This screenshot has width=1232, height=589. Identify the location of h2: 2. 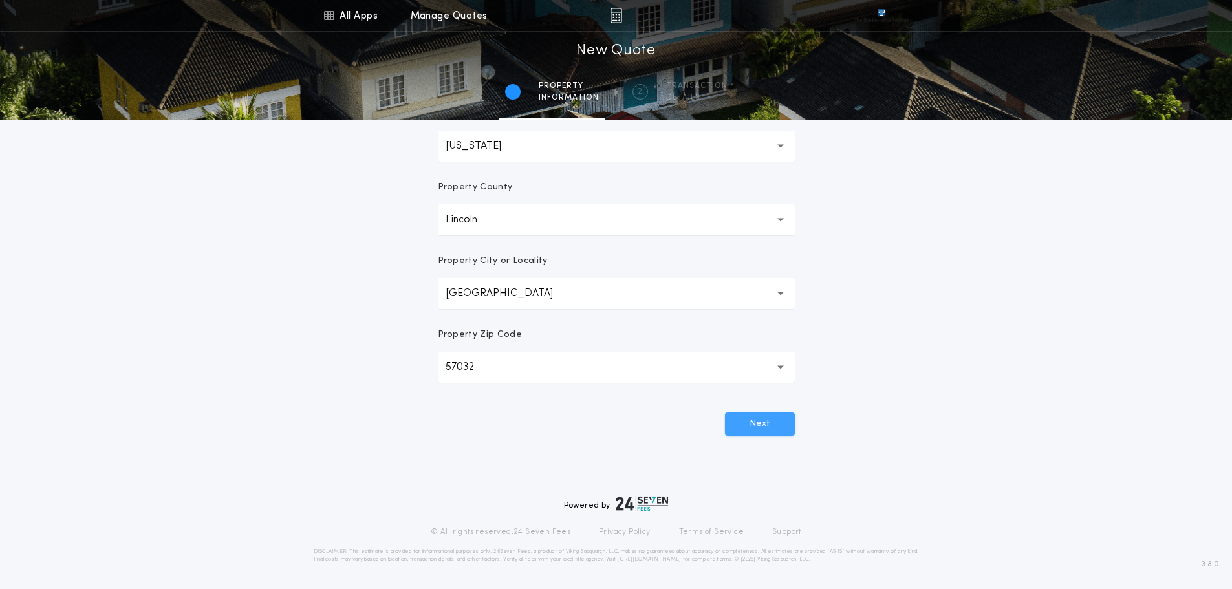
(639, 92).